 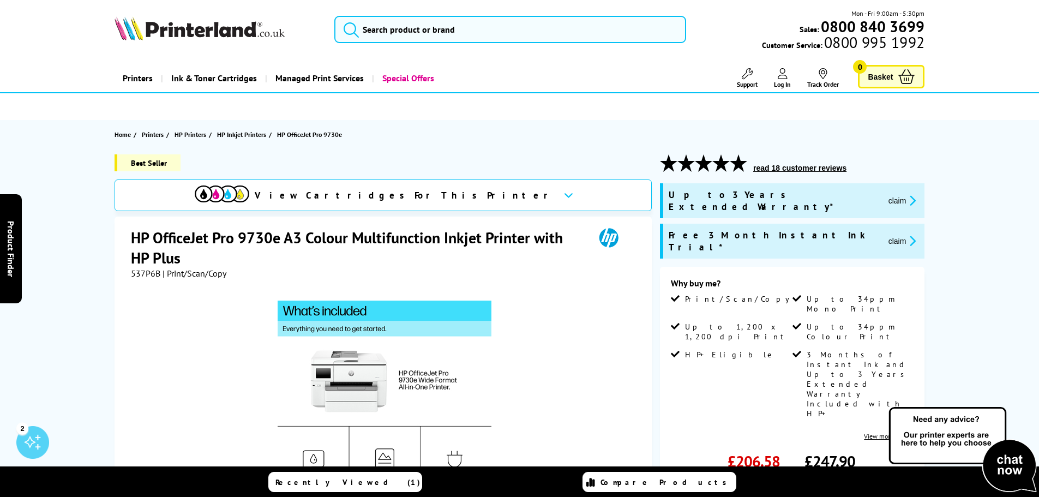 I want to click on span: Support, so click(x=748, y=84).